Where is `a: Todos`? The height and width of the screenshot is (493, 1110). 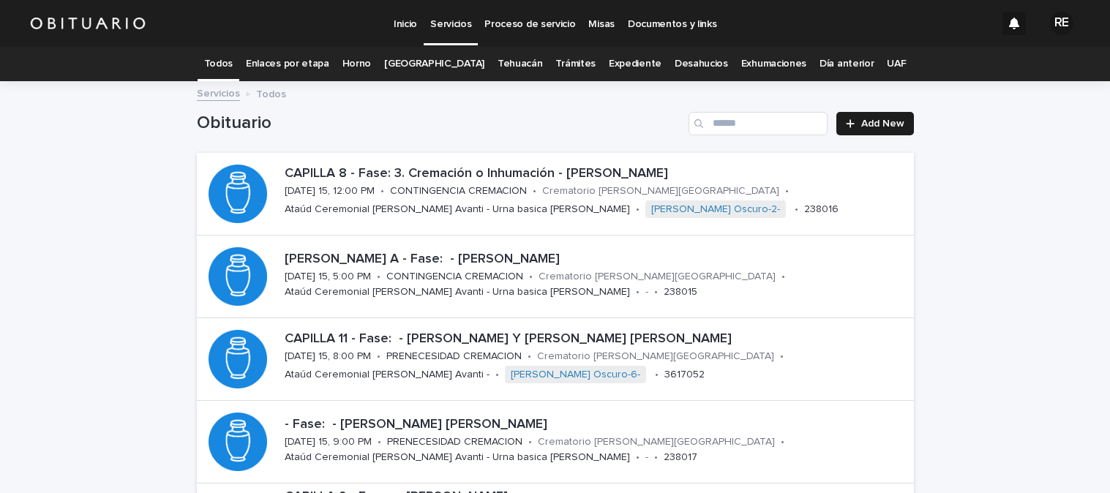
a: Todos is located at coordinates (218, 64).